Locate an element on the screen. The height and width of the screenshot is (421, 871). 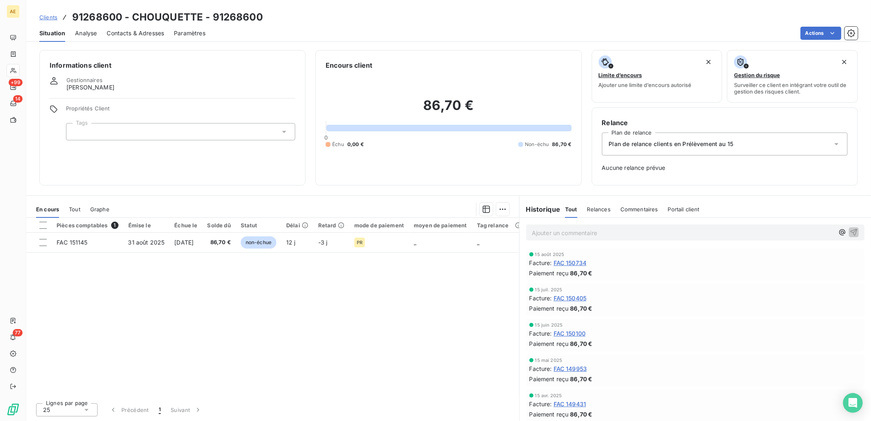
span: FAC 150100 is located at coordinates (569, 333).